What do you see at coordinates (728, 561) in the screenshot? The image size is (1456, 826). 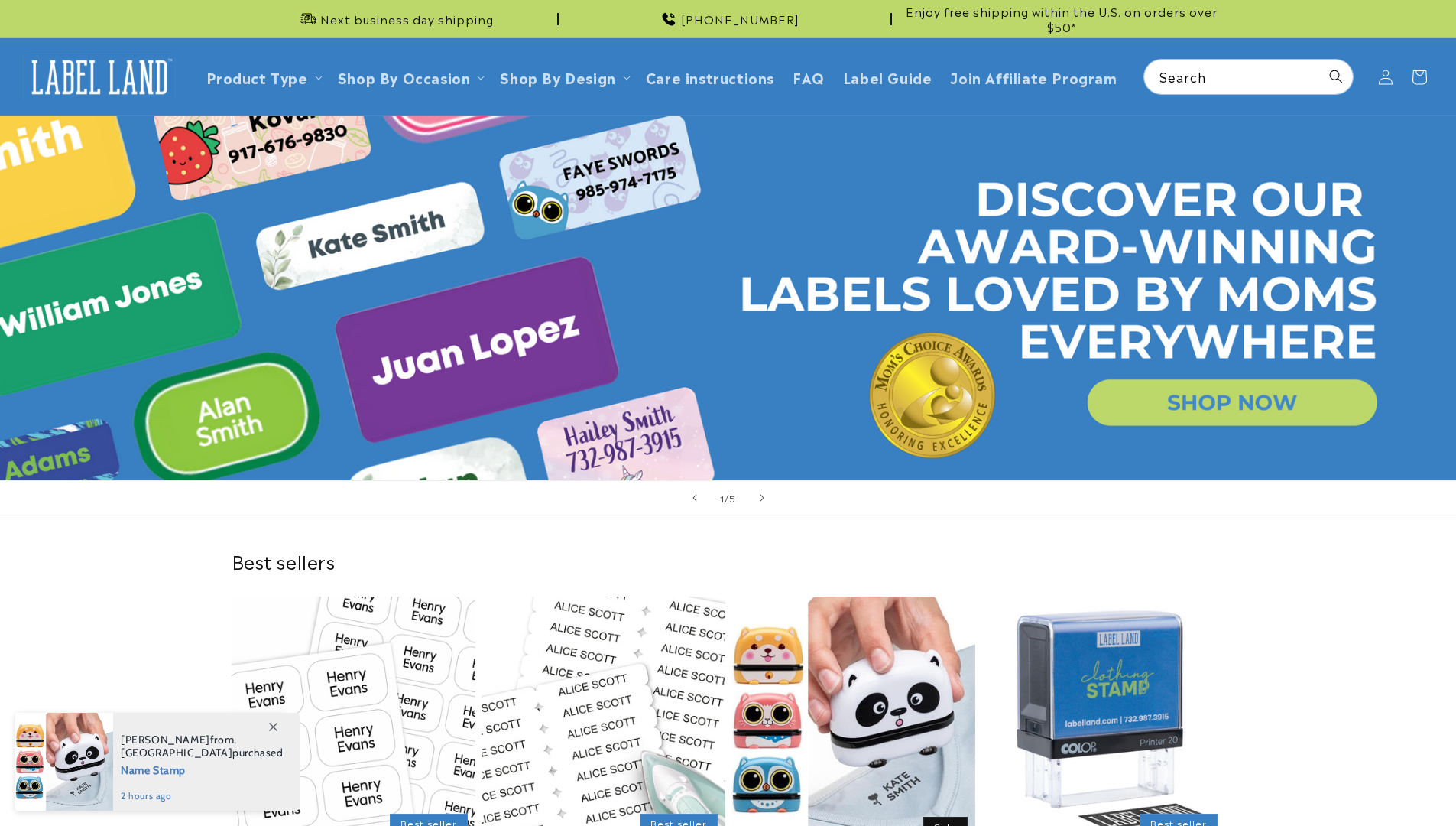 I see `h2: Best sellers` at bounding box center [728, 561].